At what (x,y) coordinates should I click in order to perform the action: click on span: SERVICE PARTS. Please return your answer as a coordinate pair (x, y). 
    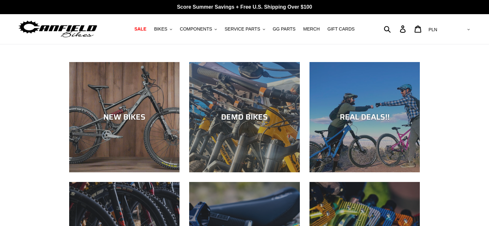
    Looking at the image, I should click on (242, 29).